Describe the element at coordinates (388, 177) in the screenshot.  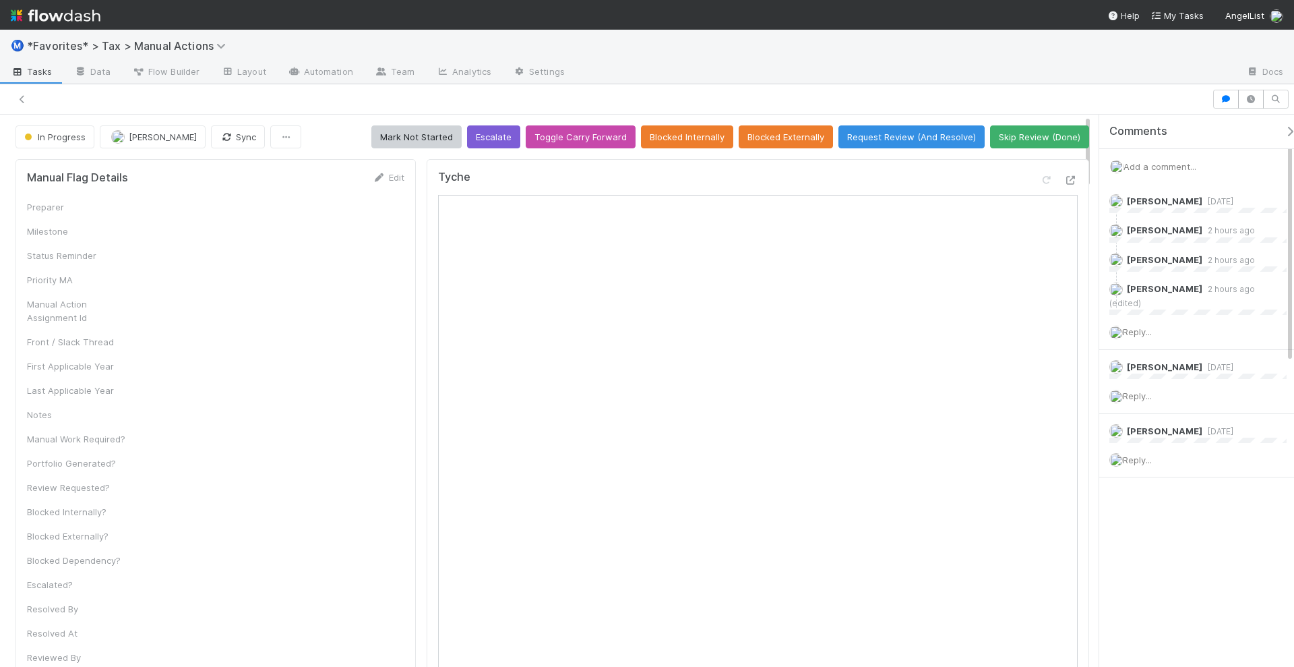
I see `a: Edit` at that location.